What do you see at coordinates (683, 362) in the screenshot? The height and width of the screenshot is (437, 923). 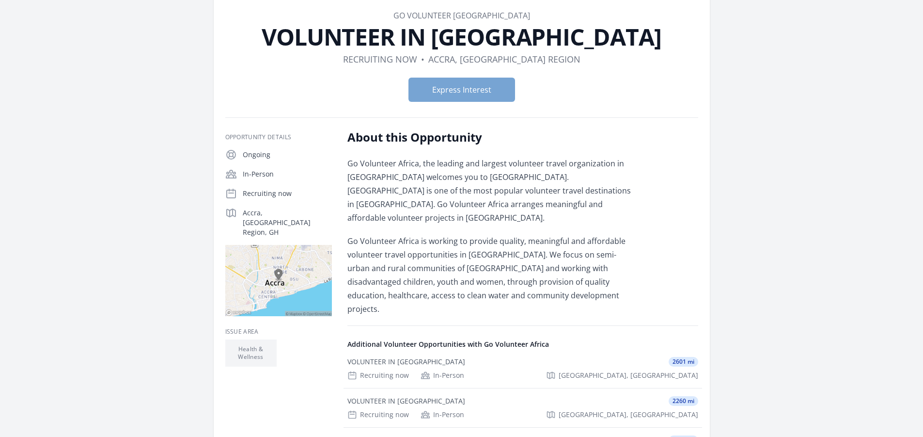 I see `span: 2601 mi` at bounding box center [683, 362].